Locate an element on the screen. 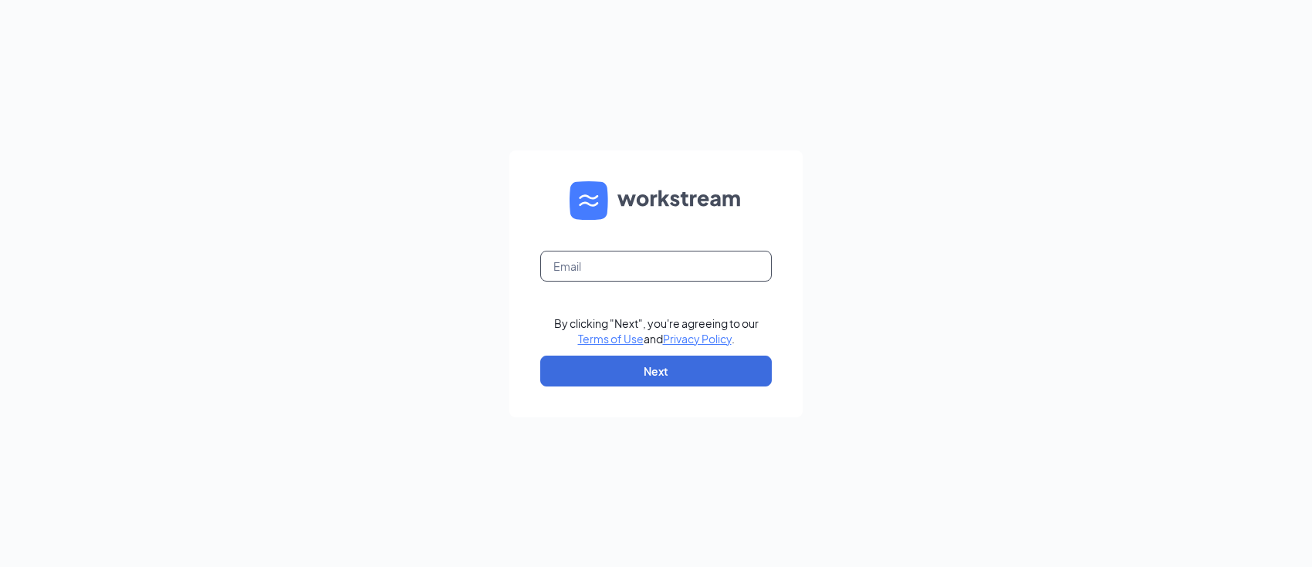 The height and width of the screenshot is (567, 1312). input: Email is located at coordinates (656, 266).